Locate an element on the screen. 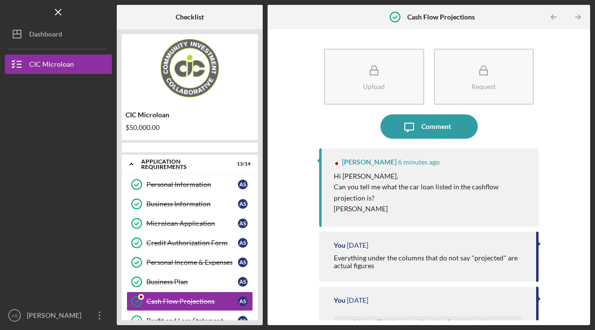 The height and width of the screenshot is (330, 595). time: 2025-10-08 17:15 is located at coordinates (419, 162).